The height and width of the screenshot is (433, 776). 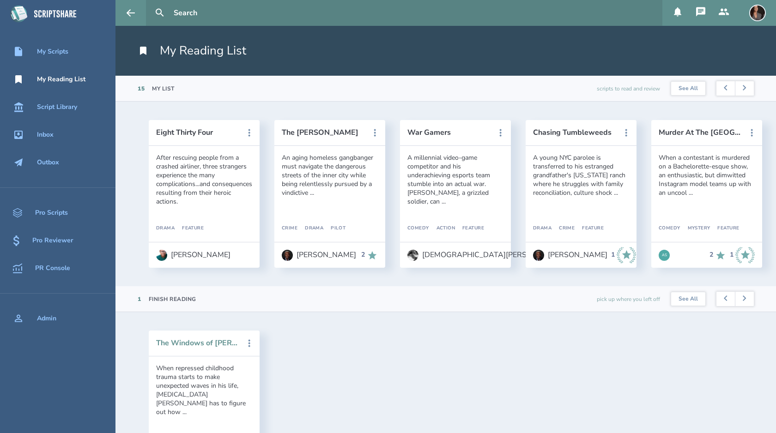 What do you see at coordinates (334, 229) in the screenshot?
I see `div: Pilot` at bounding box center [334, 229].